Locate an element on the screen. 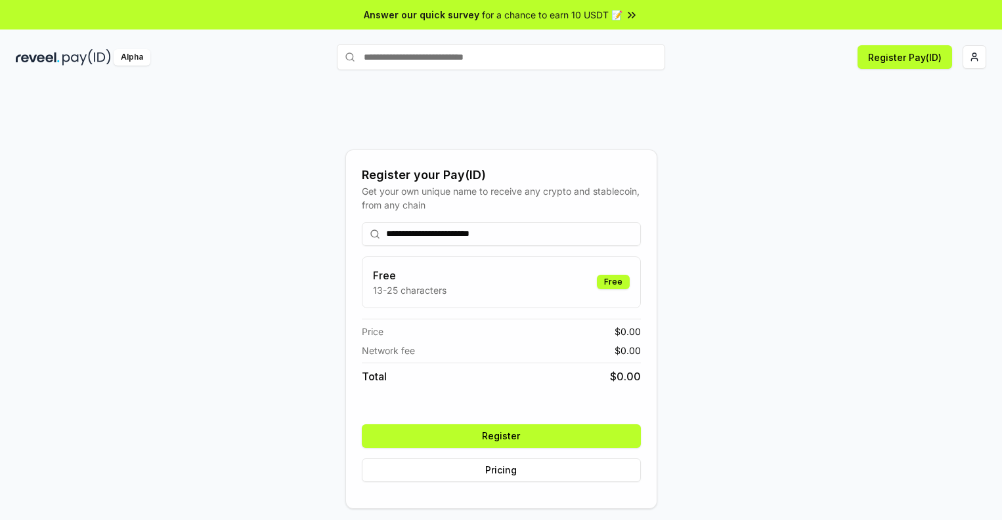 Image resolution: width=1002 pixels, height=520 pixels. h3: Free is located at coordinates (410, 276).